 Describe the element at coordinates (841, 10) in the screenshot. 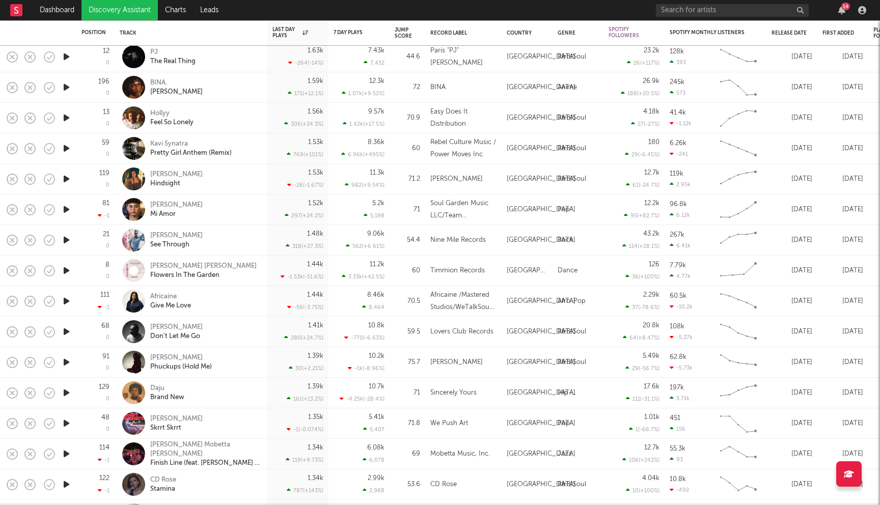

I see `button: 14` at that location.